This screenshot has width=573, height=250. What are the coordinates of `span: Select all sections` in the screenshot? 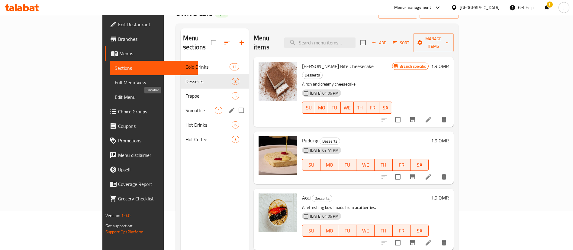 It's located at (214, 43).